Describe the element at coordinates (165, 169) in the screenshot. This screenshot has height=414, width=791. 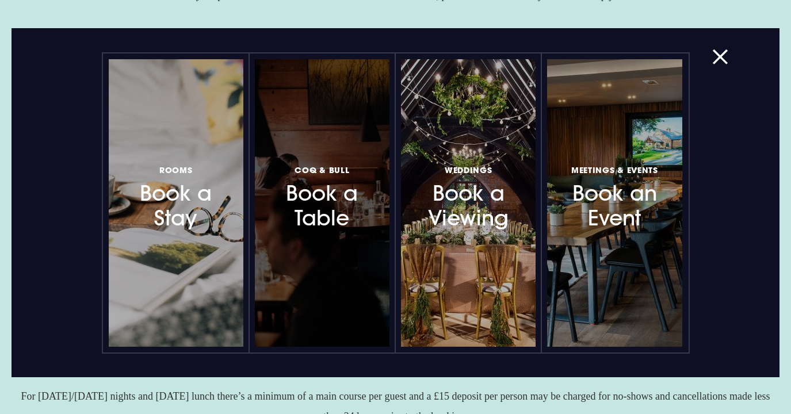
I see `h3: Book a Stay` at that location.